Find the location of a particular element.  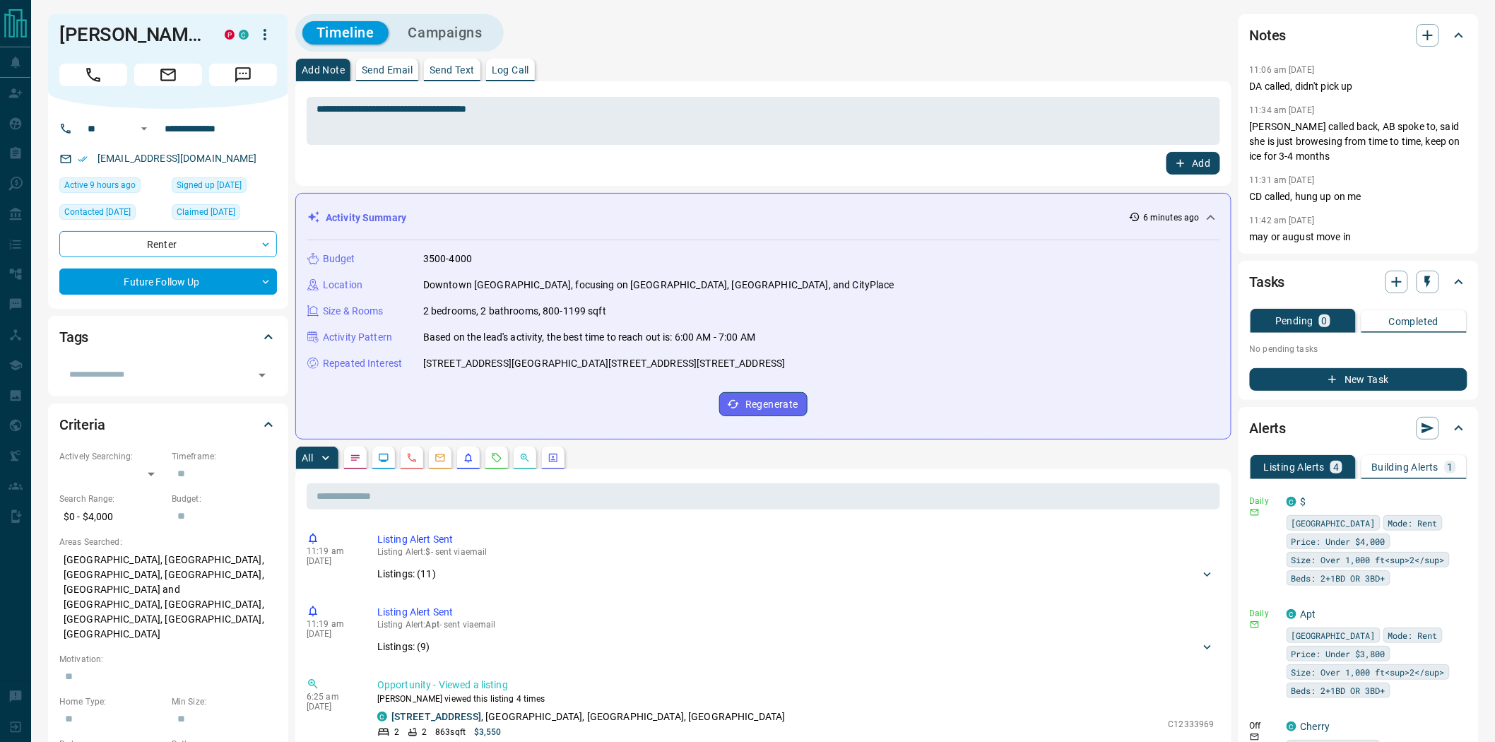

button: Open is located at coordinates (144, 129).